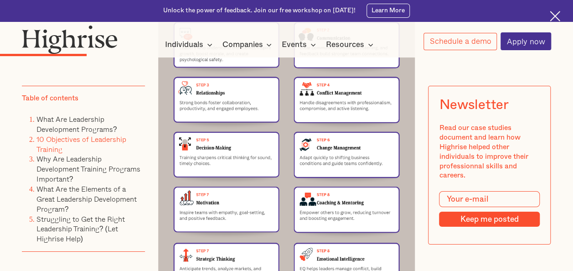  What do you see at coordinates (489, 151) in the screenshot?
I see `div: Read our case studies document and learn how Highrise helped other individuals to improve their p...` at bounding box center [489, 151].